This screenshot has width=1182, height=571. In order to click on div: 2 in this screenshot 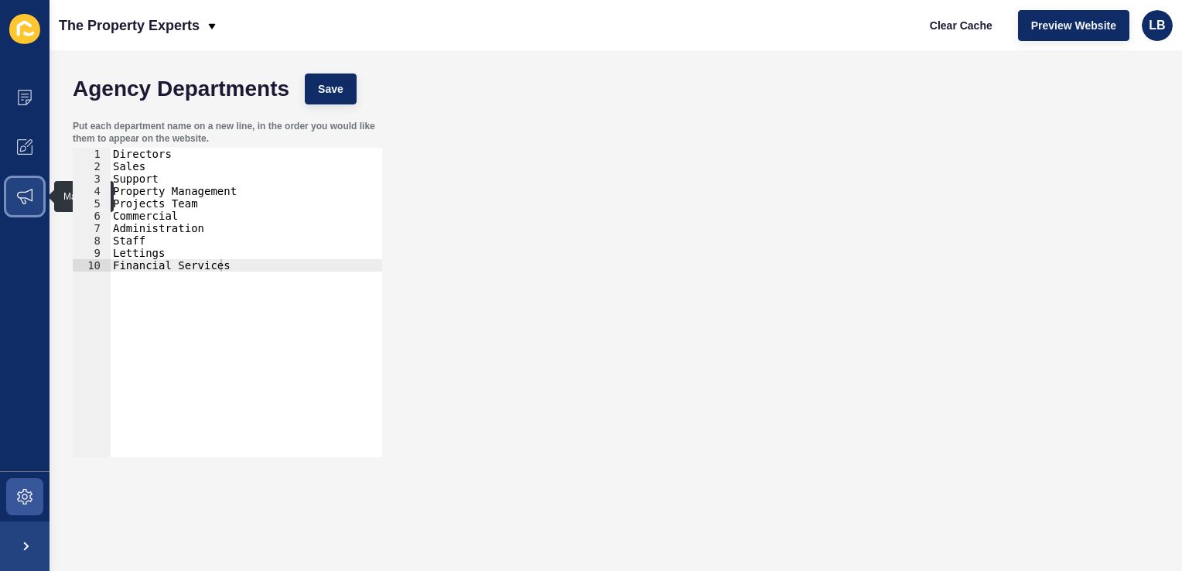, I will do `click(91, 166)`.